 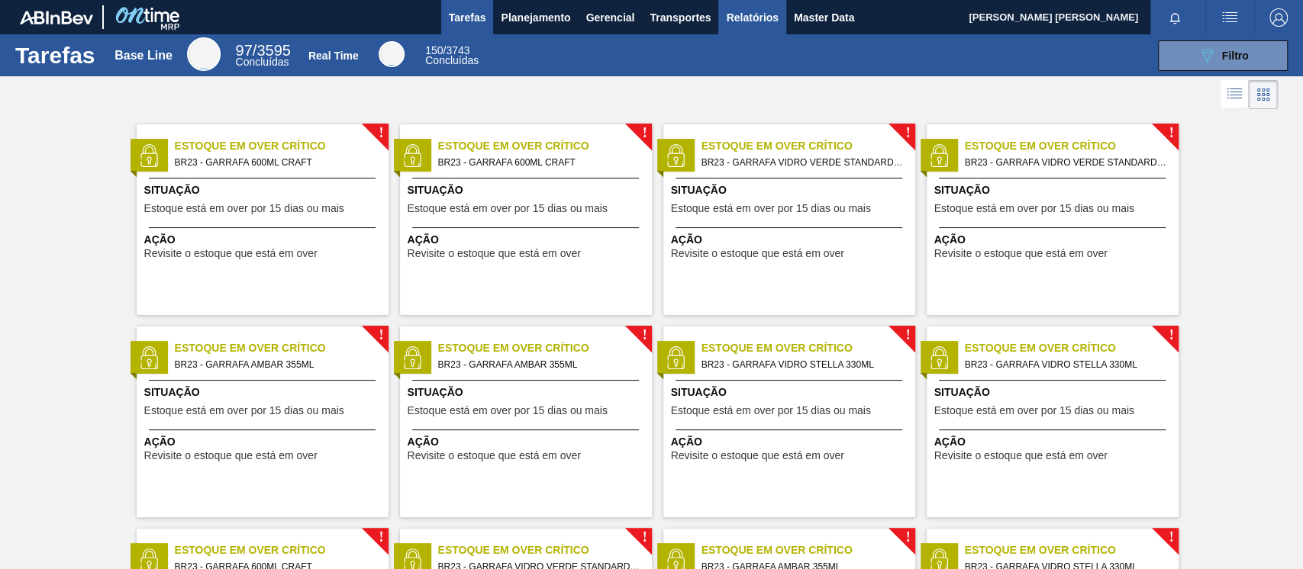 I want to click on span: Tarefas, so click(x=467, y=18).